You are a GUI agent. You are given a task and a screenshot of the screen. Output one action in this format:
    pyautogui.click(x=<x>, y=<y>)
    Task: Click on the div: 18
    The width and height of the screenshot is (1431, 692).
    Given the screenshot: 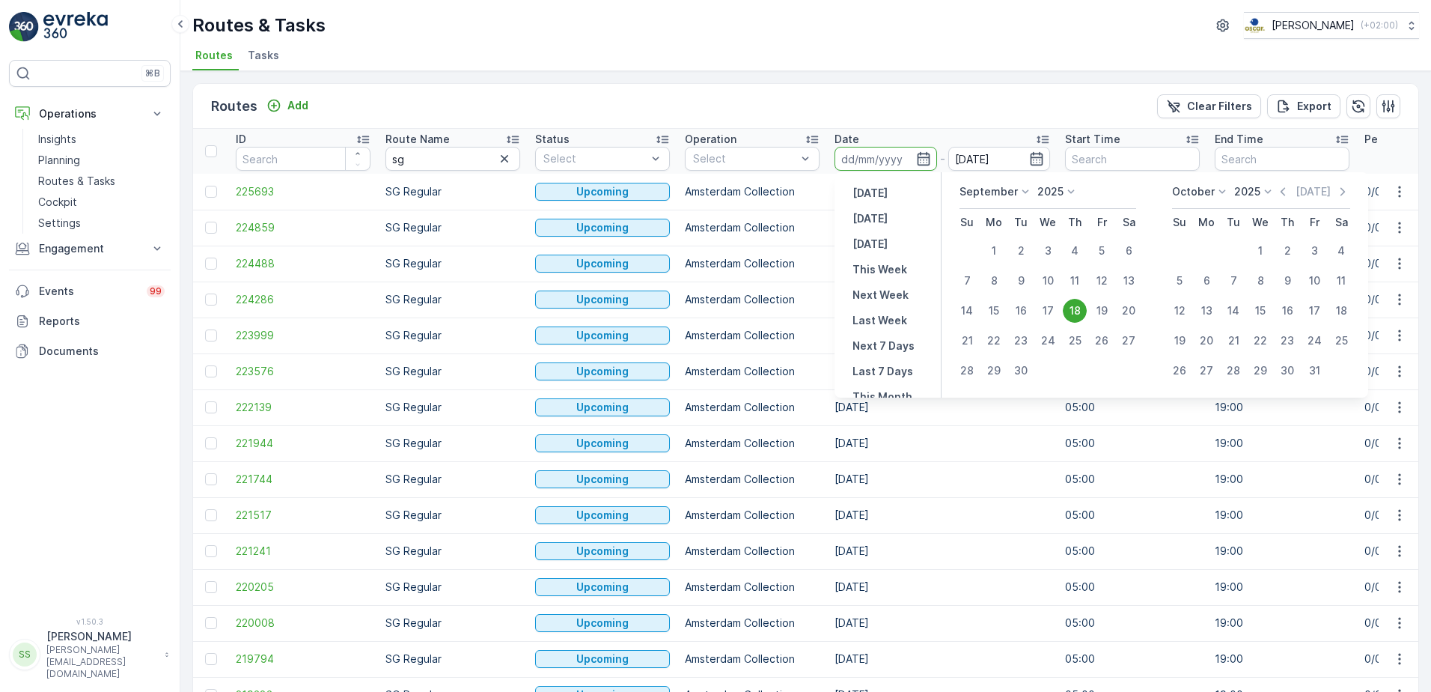 What is the action you would take?
    pyautogui.click(x=1342, y=311)
    